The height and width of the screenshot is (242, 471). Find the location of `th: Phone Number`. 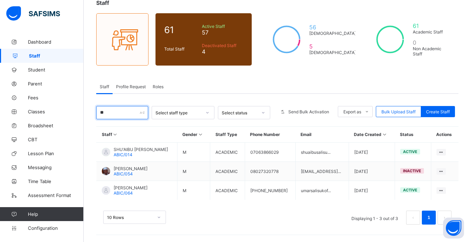

th: Phone Number is located at coordinates (270, 135).